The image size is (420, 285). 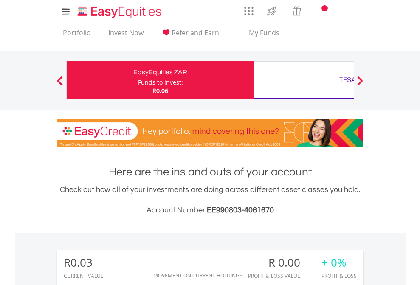 What do you see at coordinates (160, 91) in the screenshot?
I see `span: R0.06` at bounding box center [160, 91].